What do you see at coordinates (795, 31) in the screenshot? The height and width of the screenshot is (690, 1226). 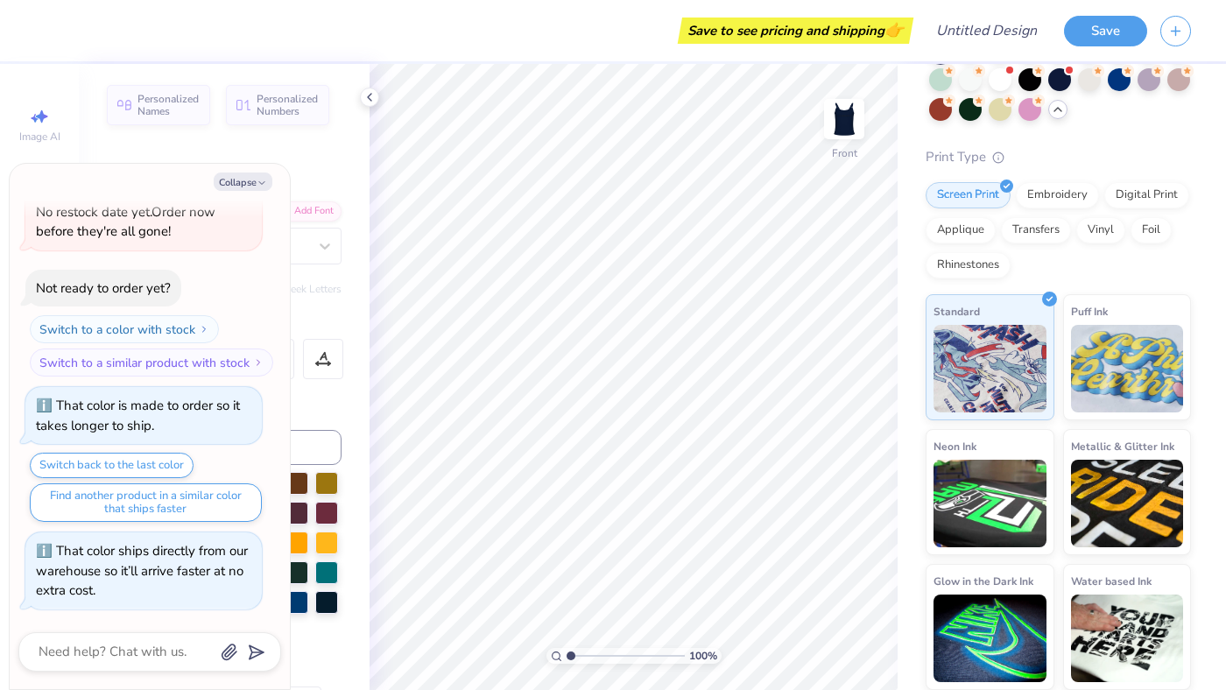 I see `div: Save to see pricing and shipping` at bounding box center [795, 31].